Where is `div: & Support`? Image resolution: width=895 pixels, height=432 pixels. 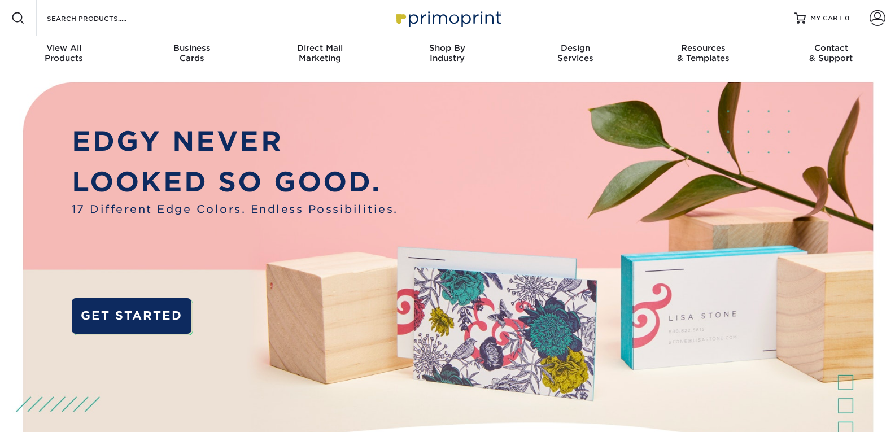 div: & Support is located at coordinates (831, 53).